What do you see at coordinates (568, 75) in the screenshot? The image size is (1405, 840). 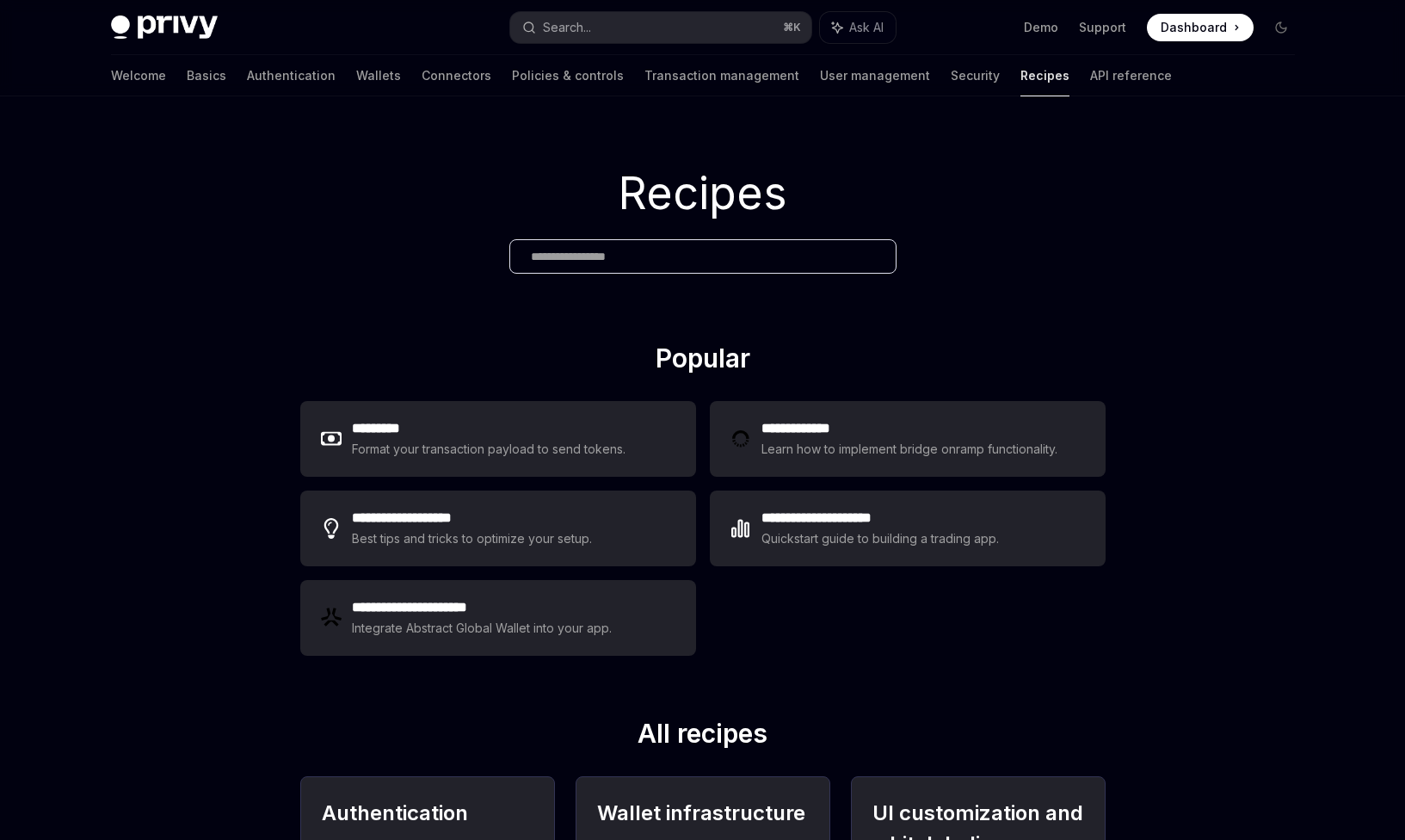 I see `a: Policies & controls` at bounding box center [568, 75].